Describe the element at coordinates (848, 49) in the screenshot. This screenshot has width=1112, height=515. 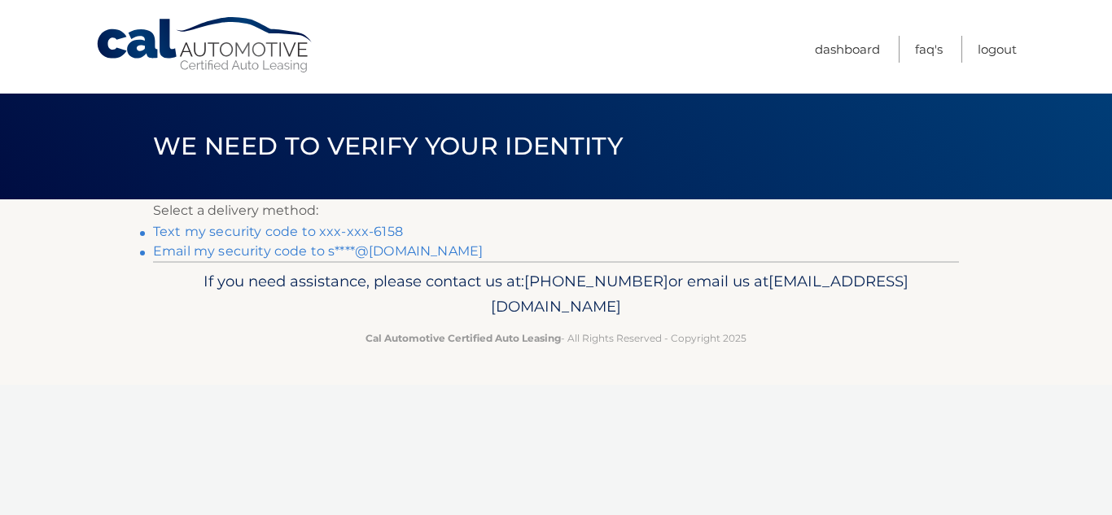
I see `a: Dashboard` at that location.